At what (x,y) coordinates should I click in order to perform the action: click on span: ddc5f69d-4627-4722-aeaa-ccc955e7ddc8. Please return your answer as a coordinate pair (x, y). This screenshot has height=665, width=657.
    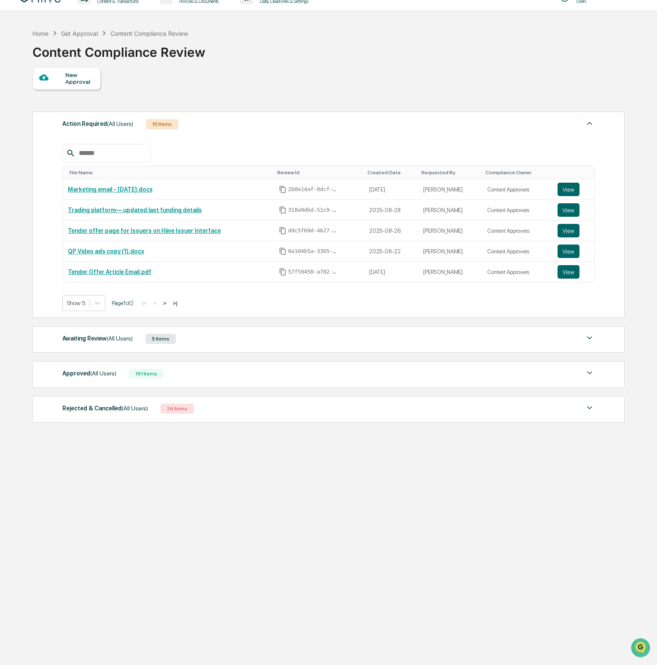
    Looking at the image, I should click on (313, 231).